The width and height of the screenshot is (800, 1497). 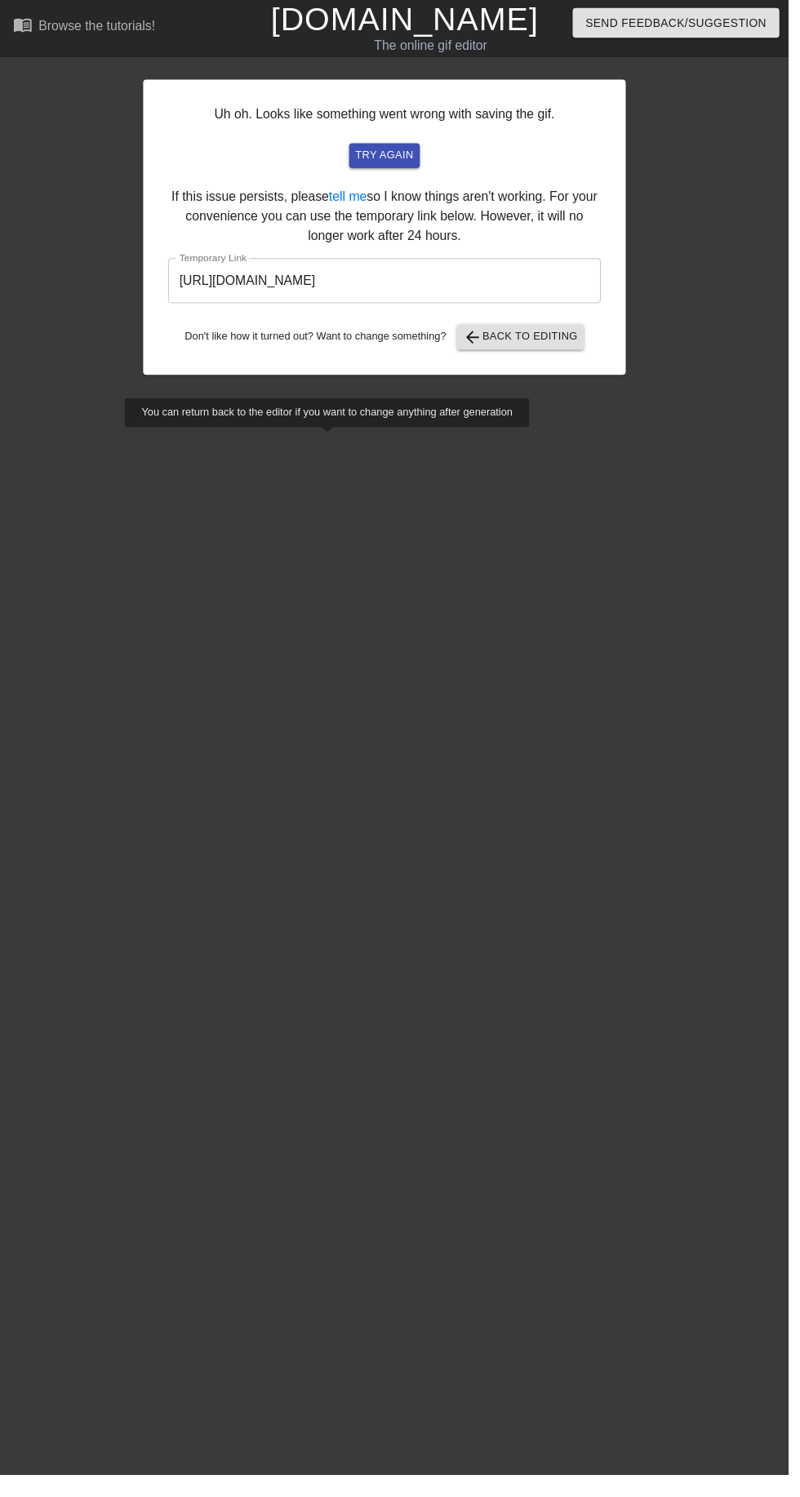 I want to click on div: Uh oh. Looks like something went wrong with saving the gif. If this issue persists, please so I k..., so click(x=390, y=230).